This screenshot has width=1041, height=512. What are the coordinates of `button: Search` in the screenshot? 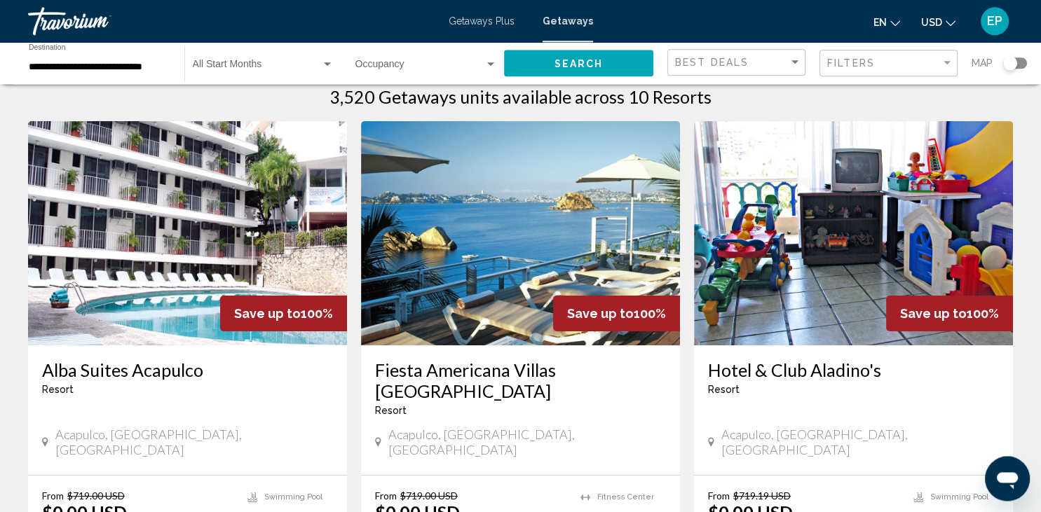 It's located at (578, 62).